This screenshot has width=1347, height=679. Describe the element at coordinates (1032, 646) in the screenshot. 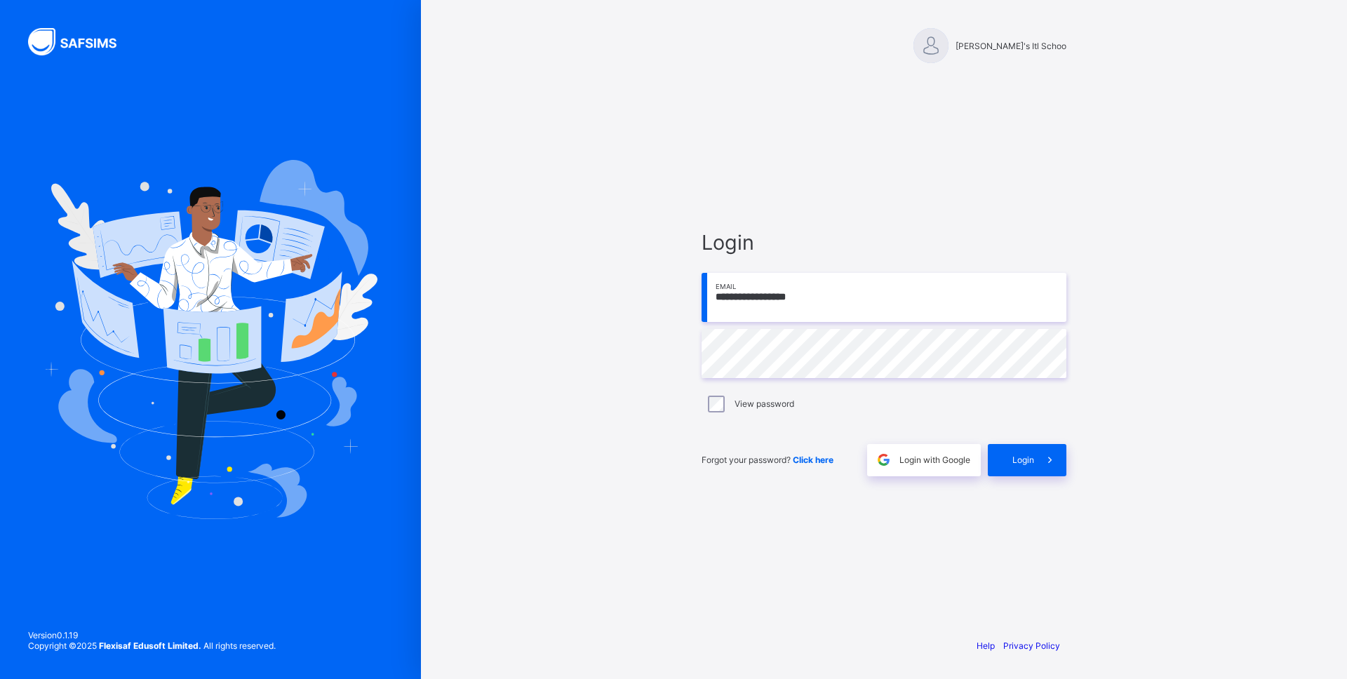

I see `a: Privacy Policy` at that location.